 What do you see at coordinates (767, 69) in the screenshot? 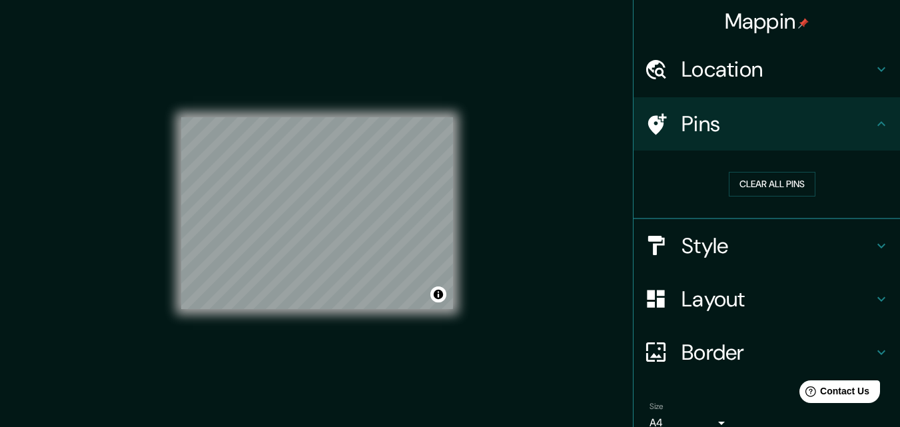
I see `div: Location` at bounding box center [767, 69].